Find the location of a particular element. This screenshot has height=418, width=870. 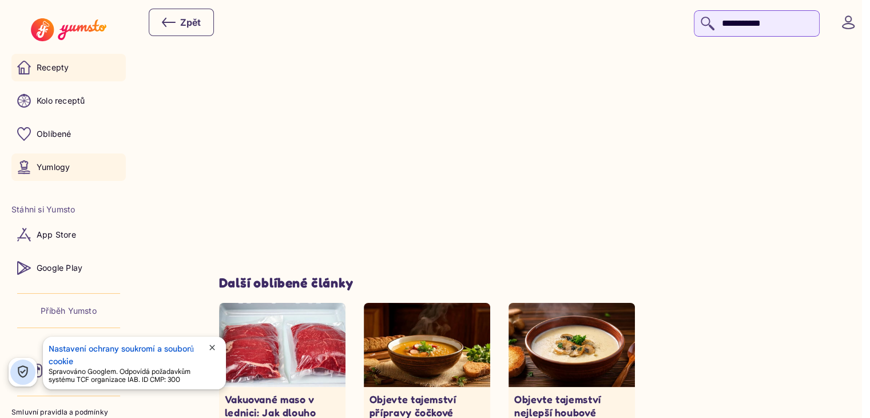

p: App Store is located at coordinates (56, 235).